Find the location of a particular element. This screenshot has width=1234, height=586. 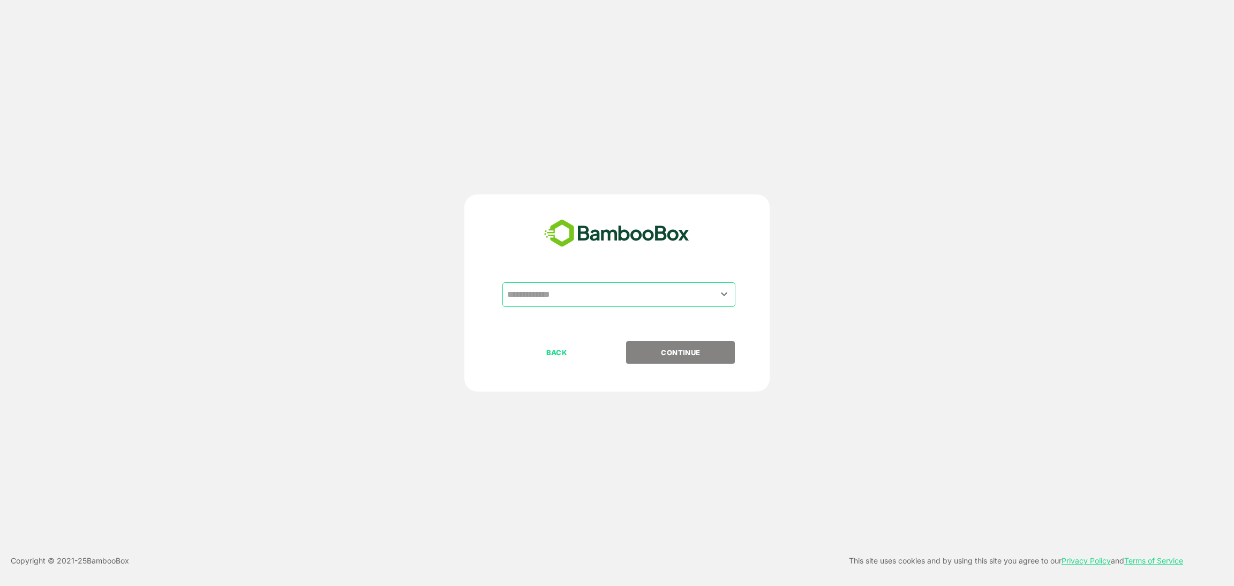

p: BACK is located at coordinates (557, 352).